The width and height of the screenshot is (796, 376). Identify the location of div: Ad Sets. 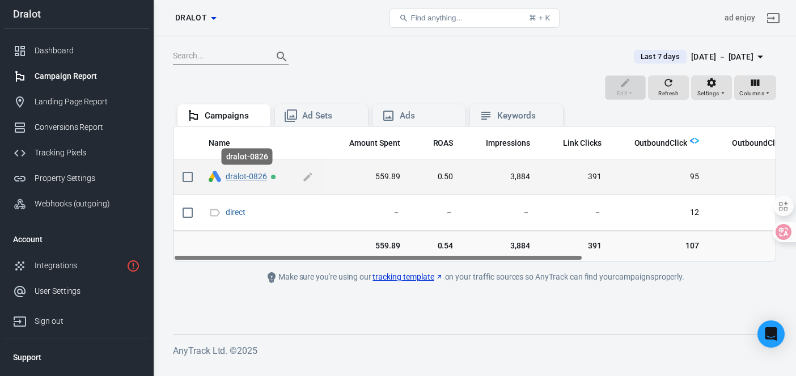
(330, 116).